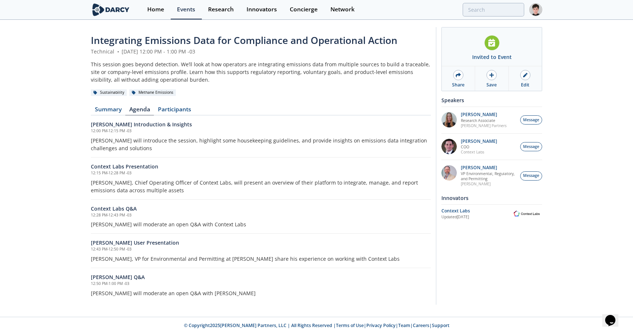 The width and height of the screenshot is (633, 334). Describe the element at coordinates (525, 78) in the screenshot. I see `a: Edit` at that location.